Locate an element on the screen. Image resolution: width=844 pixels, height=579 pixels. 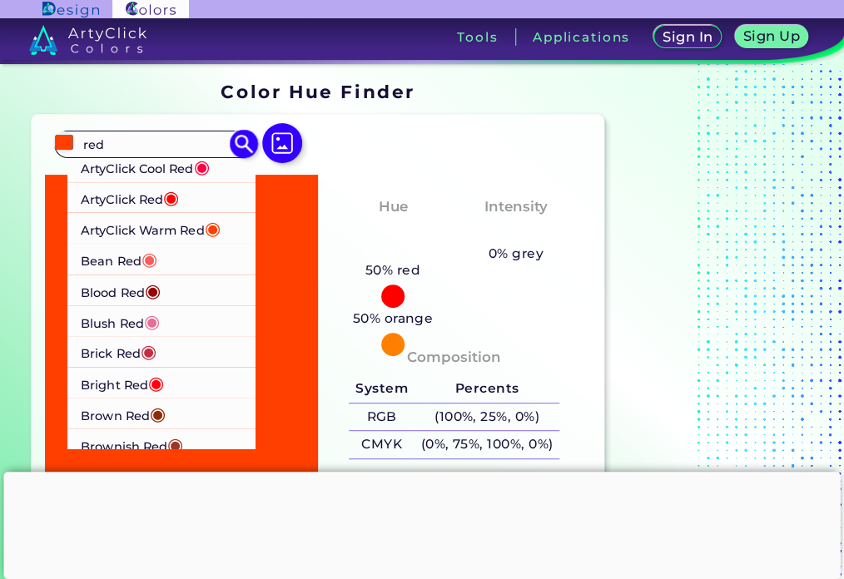
h5: 50% orange is located at coordinates (393, 319).